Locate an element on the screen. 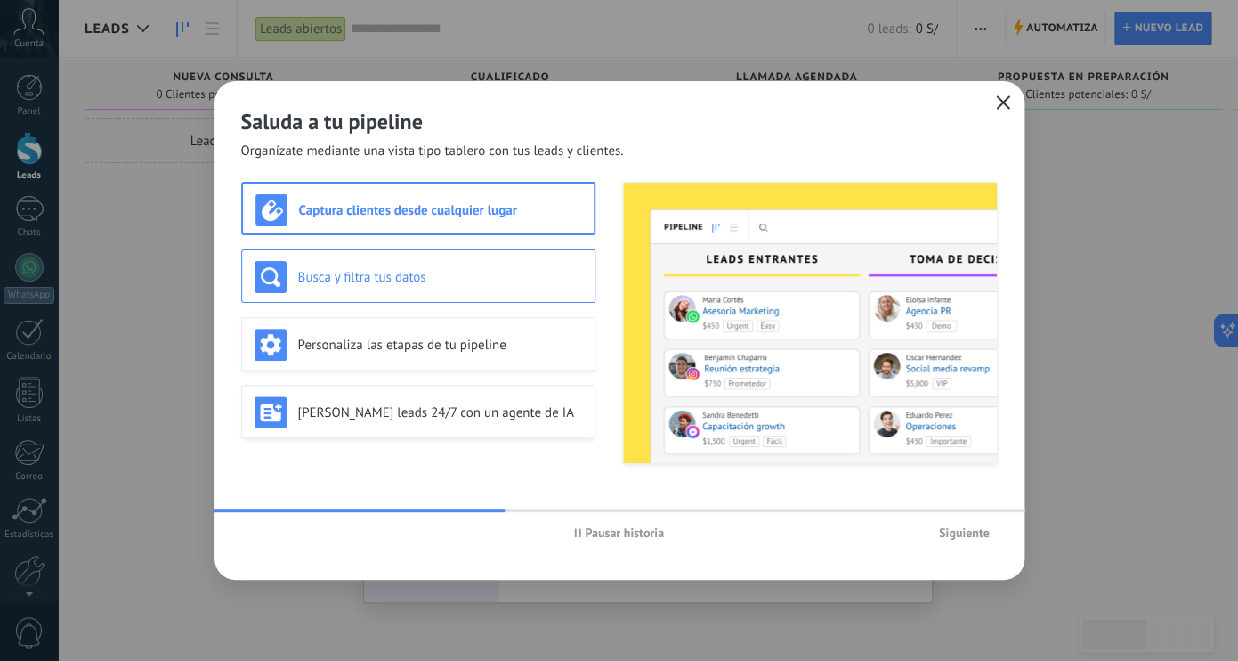 This screenshot has height=661, width=1238. button: Pausar historia is located at coordinates (619, 532).